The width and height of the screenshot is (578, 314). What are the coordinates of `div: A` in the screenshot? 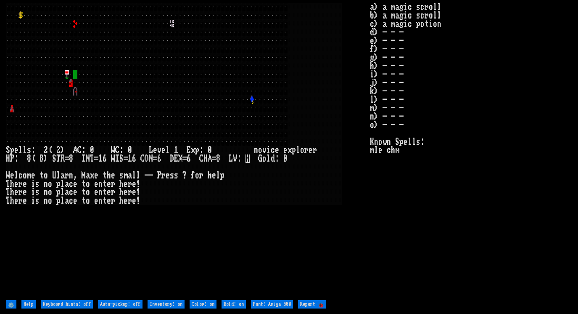 It's located at (210, 158).